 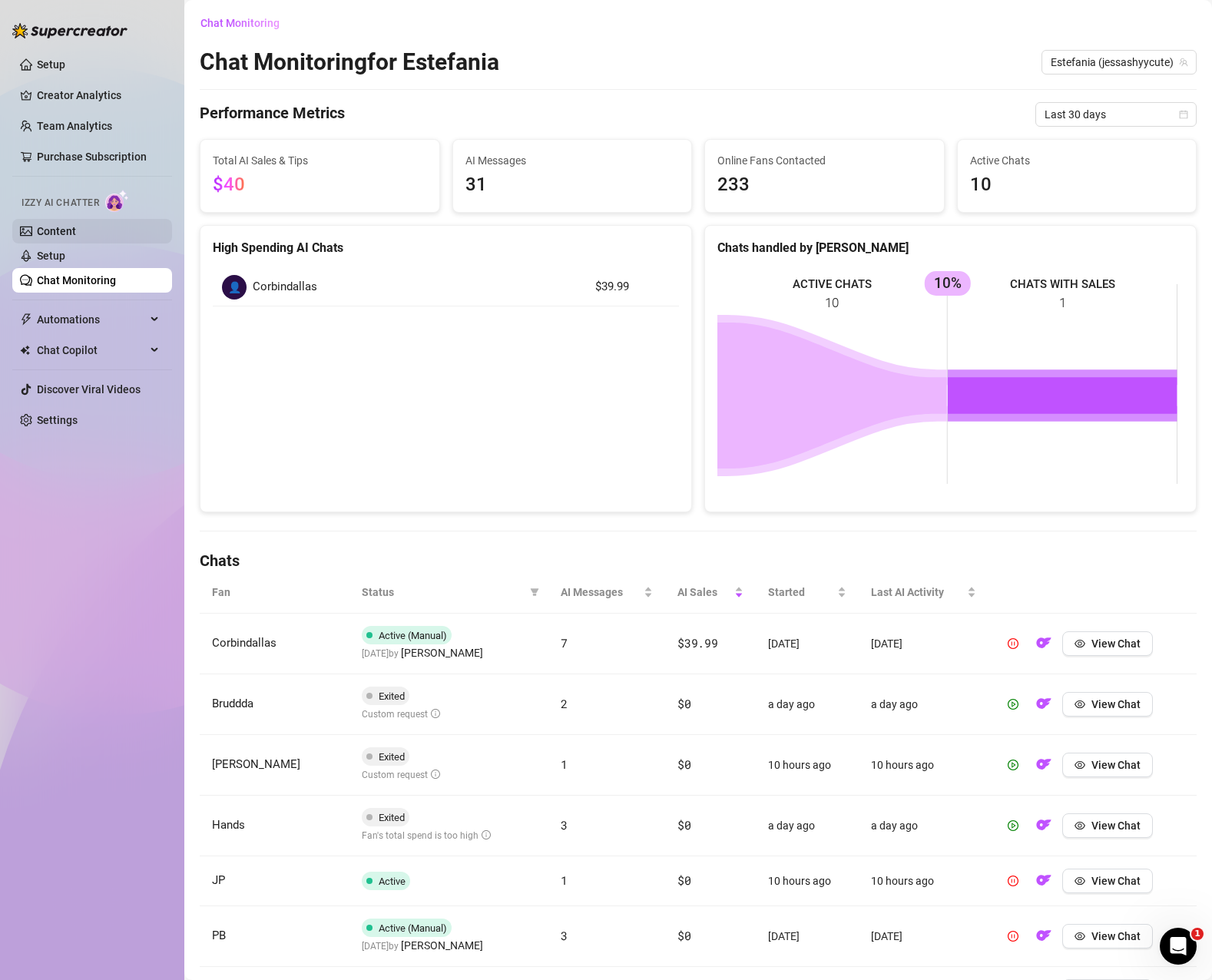 What do you see at coordinates (1076, 185) in the screenshot?
I see `span: 10` at bounding box center [1076, 185].